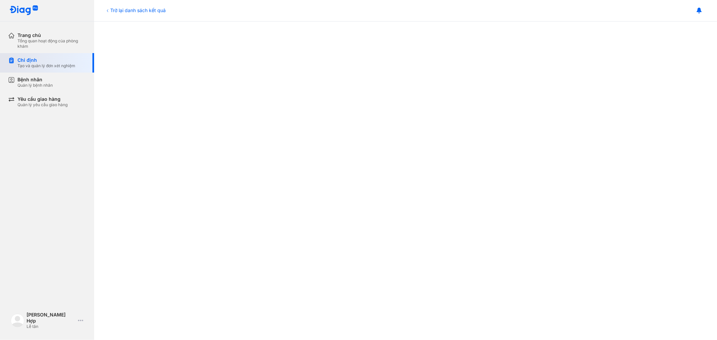  Describe the element at coordinates (135, 10) in the screenshot. I see `div: Trở lại danh sách kết quả` at that location.